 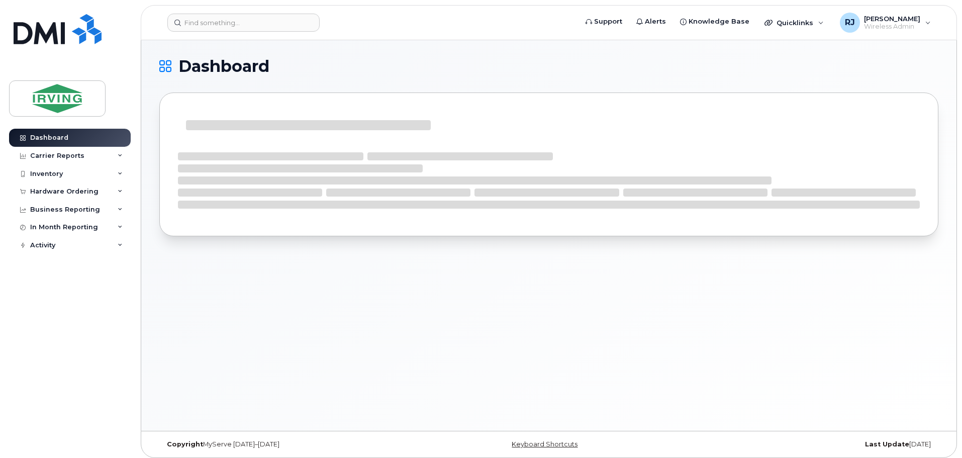 What do you see at coordinates (545, 444) in the screenshot?
I see `a: Keyboard Shortcuts` at bounding box center [545, 444].